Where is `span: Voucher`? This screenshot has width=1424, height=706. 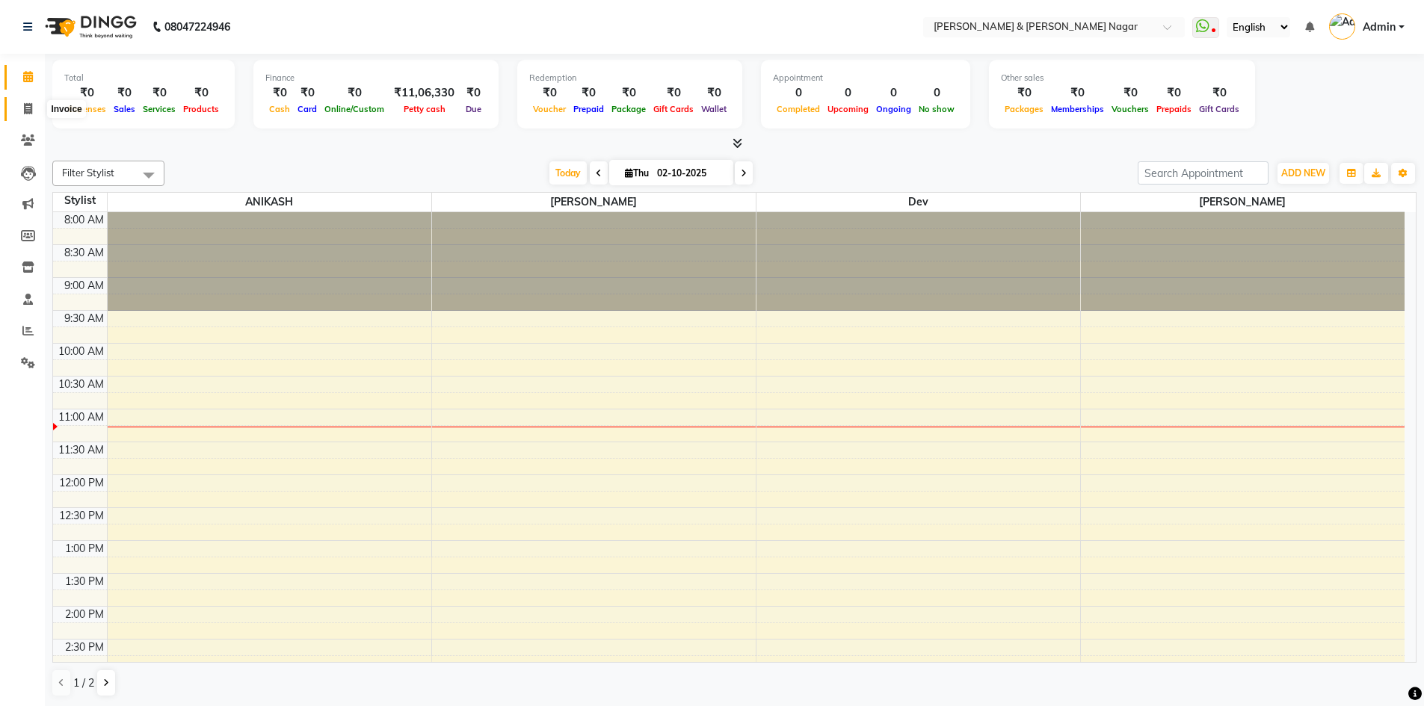 span: Voucher is located at coordinates (549, 109).